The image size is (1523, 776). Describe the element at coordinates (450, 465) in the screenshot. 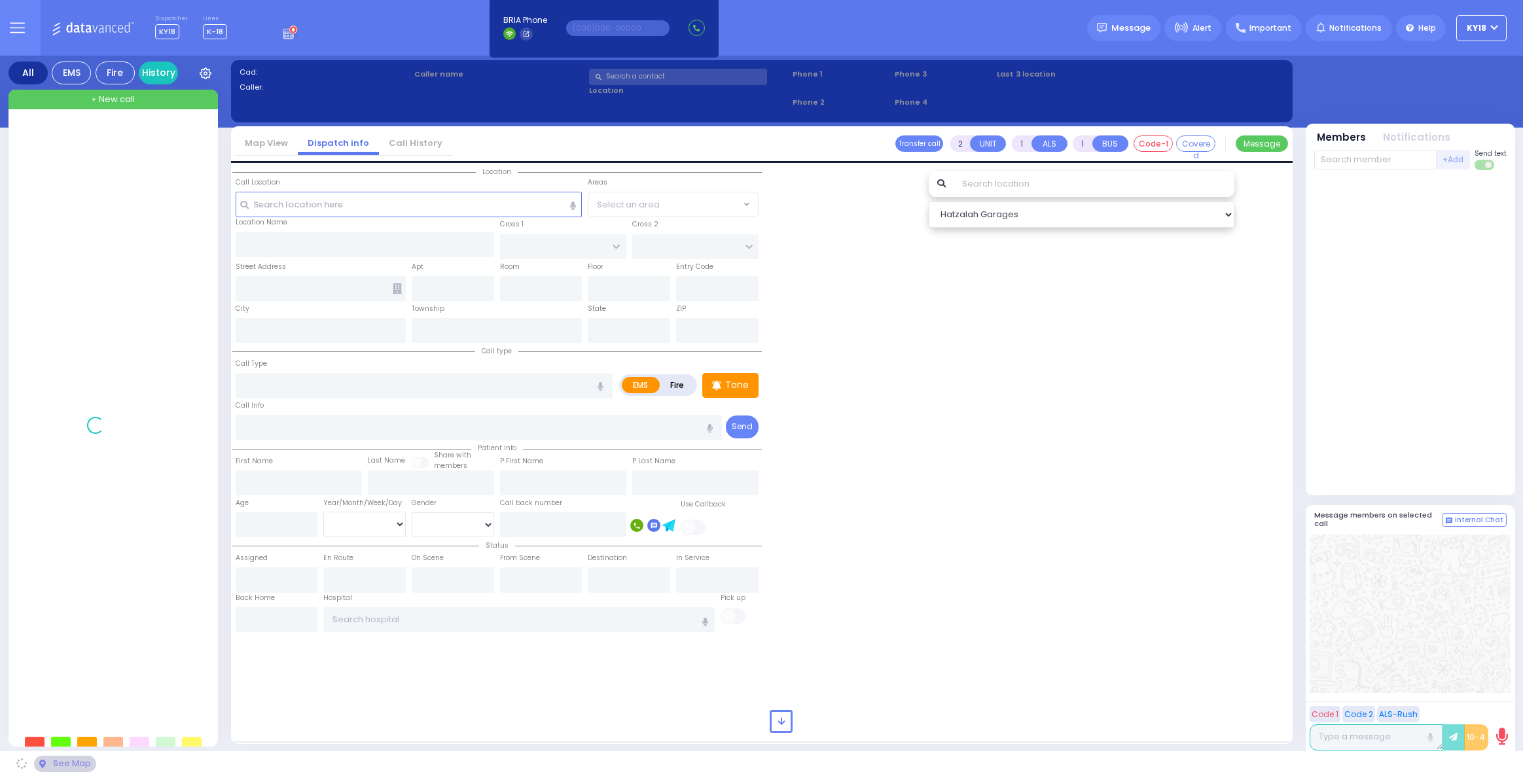

I see `span: members` at that location.